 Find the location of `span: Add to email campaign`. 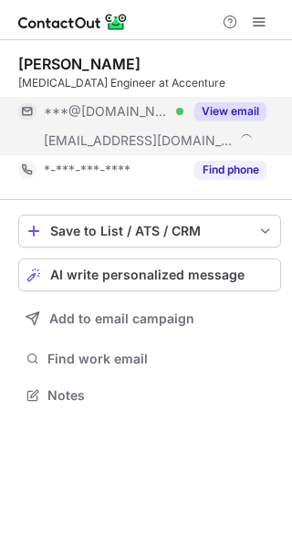

span: Add to email campaign is located at coordinates (121, 319).